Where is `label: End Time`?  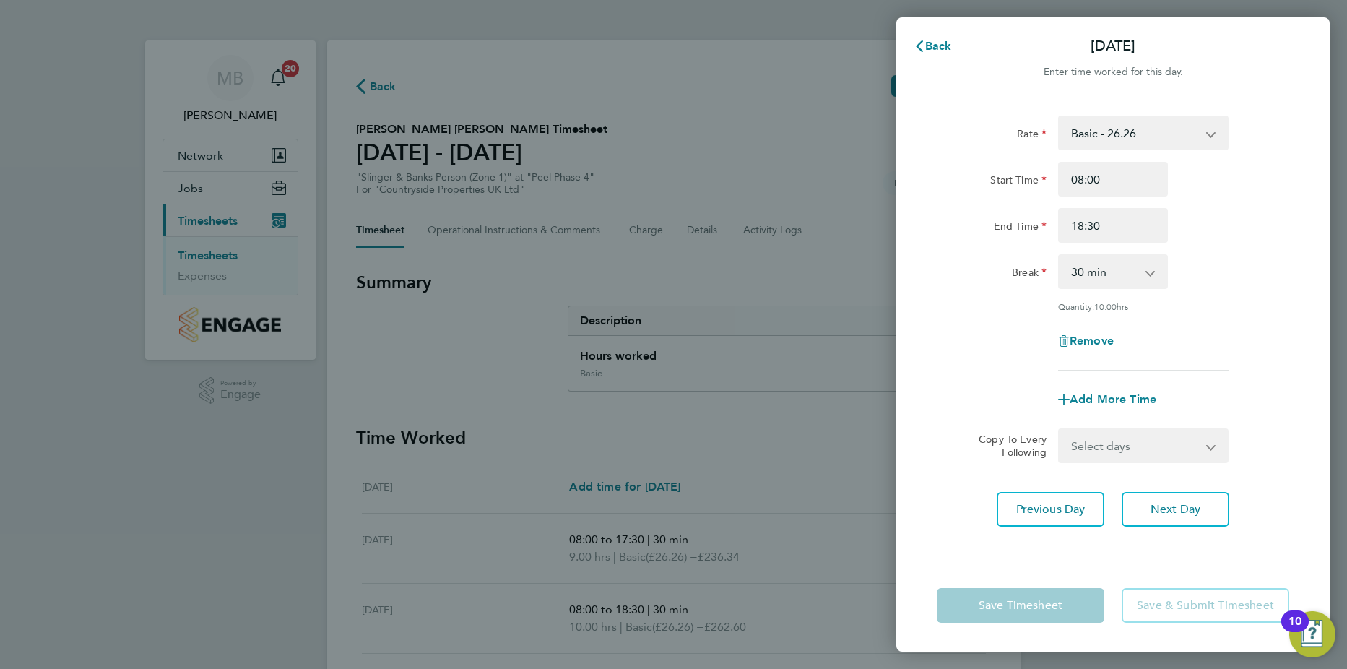 label: End Time is located at coordinates (1020, 228).